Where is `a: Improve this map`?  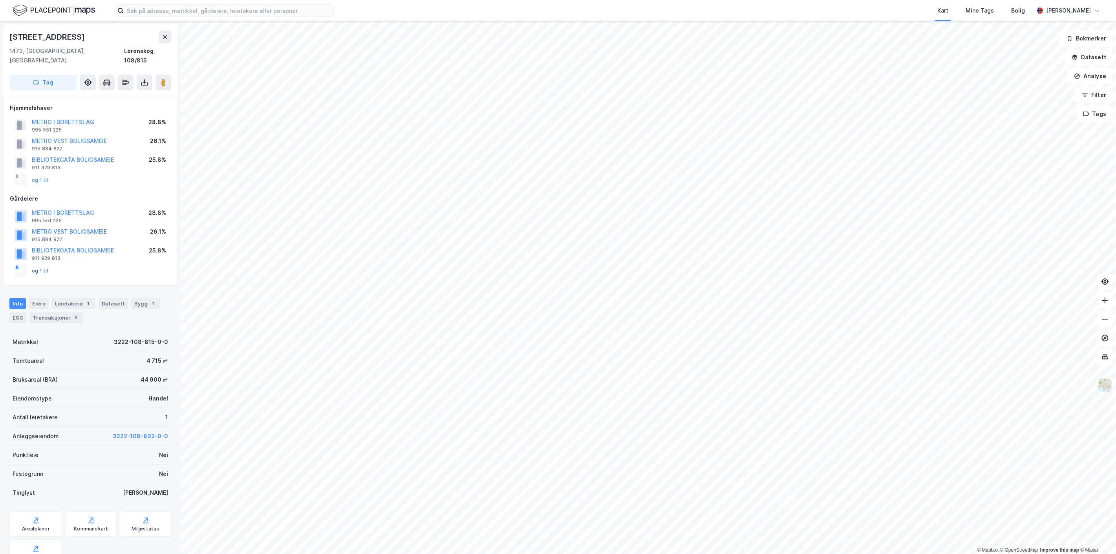 a: Improve this map is located at coordinates (1059, 550).